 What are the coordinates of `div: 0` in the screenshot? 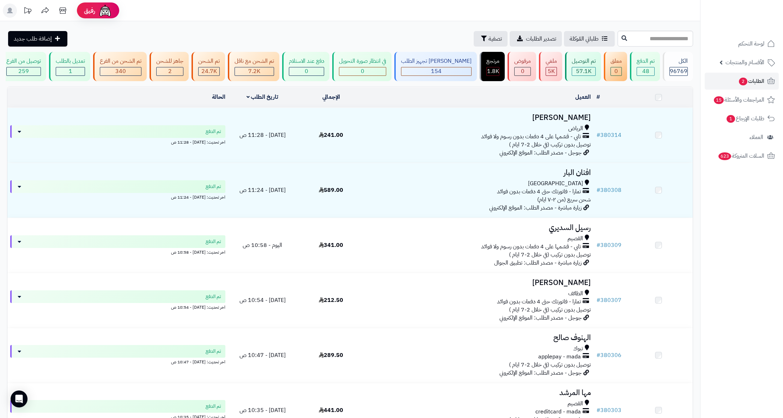 It's located at (307, 71).